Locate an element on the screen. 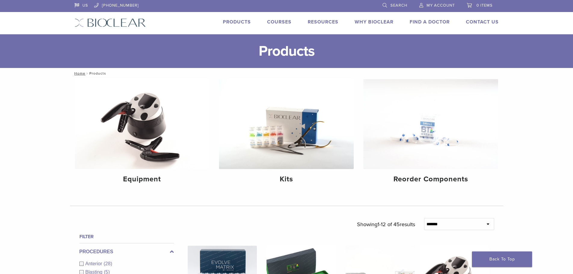  img: Reorder Components is located at coordinates (430, 124).